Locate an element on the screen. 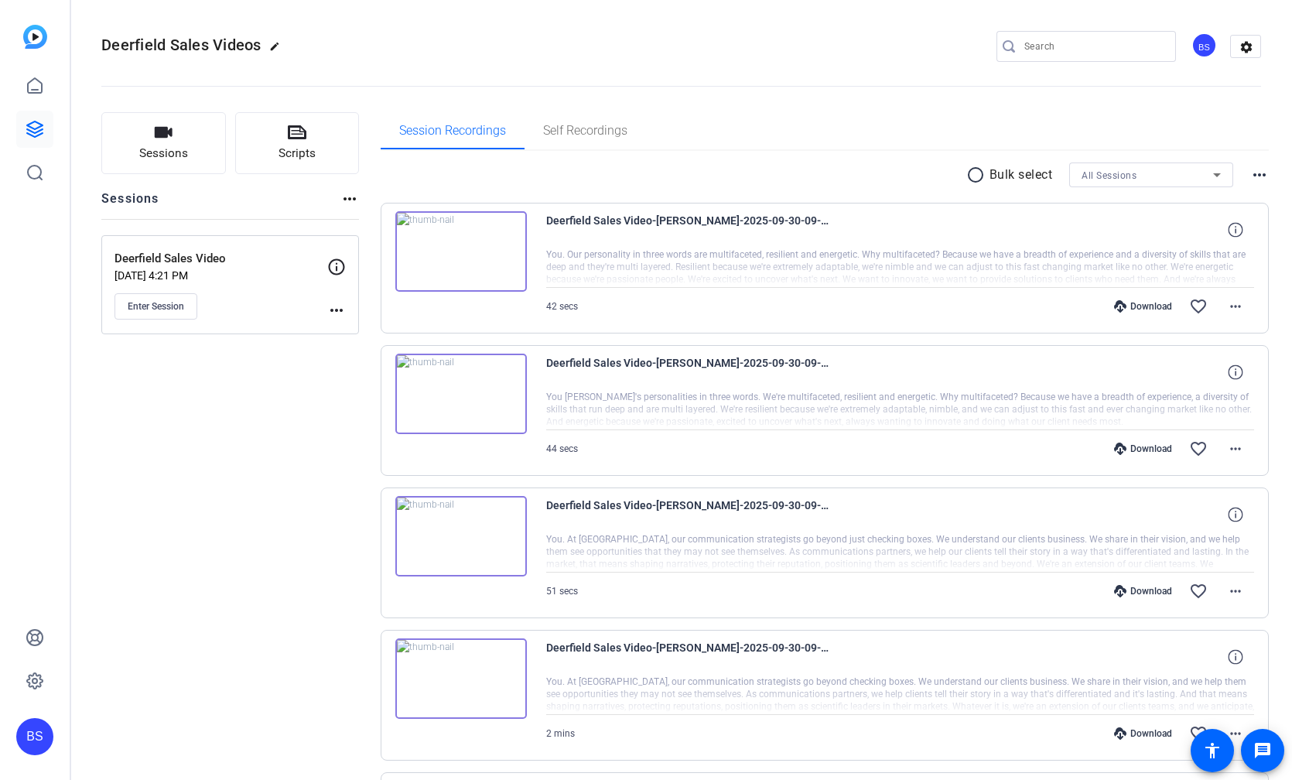 This screenshot has width=1292, height=780. p: Deerfield Sales Video is located at coordinates (221, 258).